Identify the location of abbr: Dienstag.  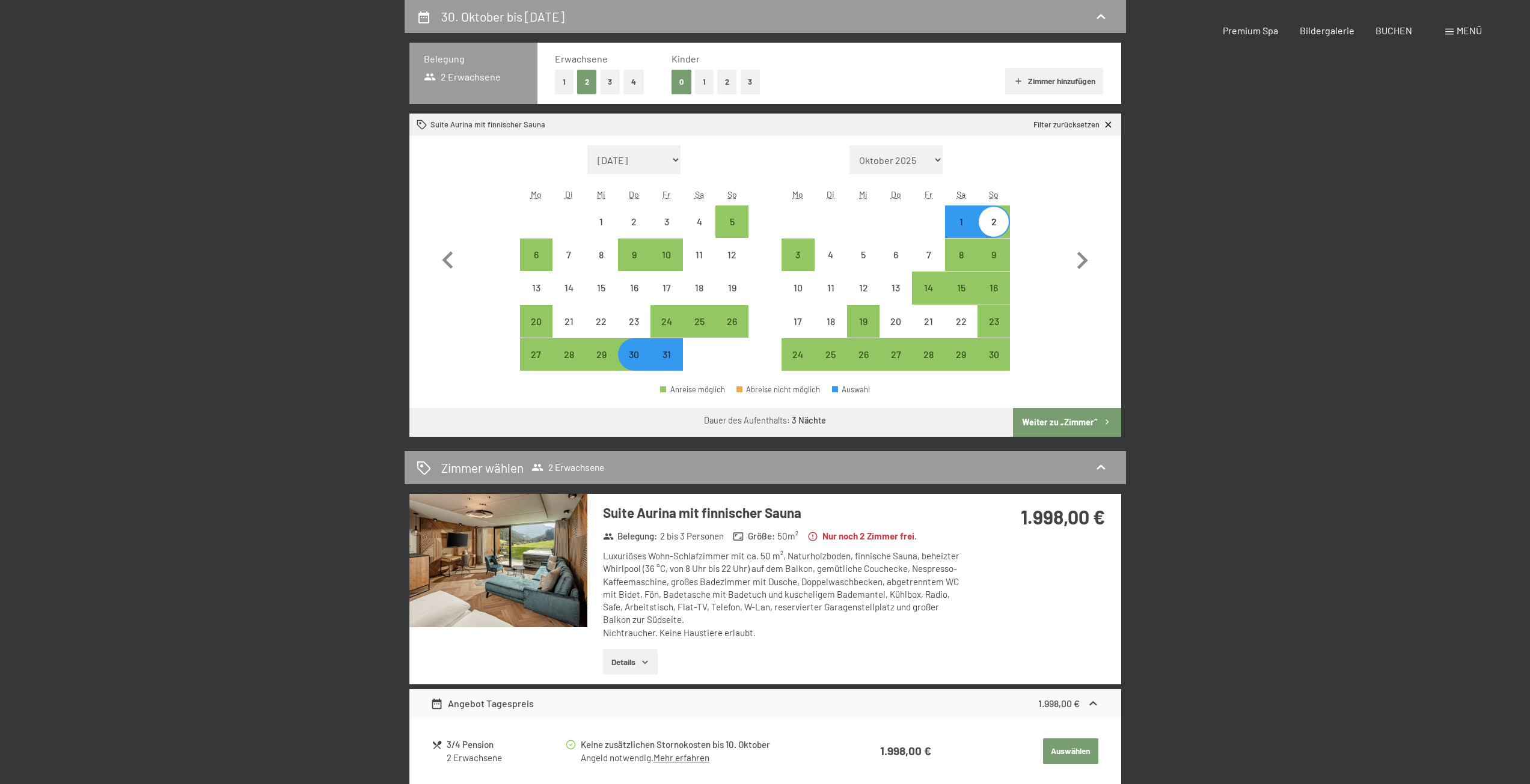
(569, 194).